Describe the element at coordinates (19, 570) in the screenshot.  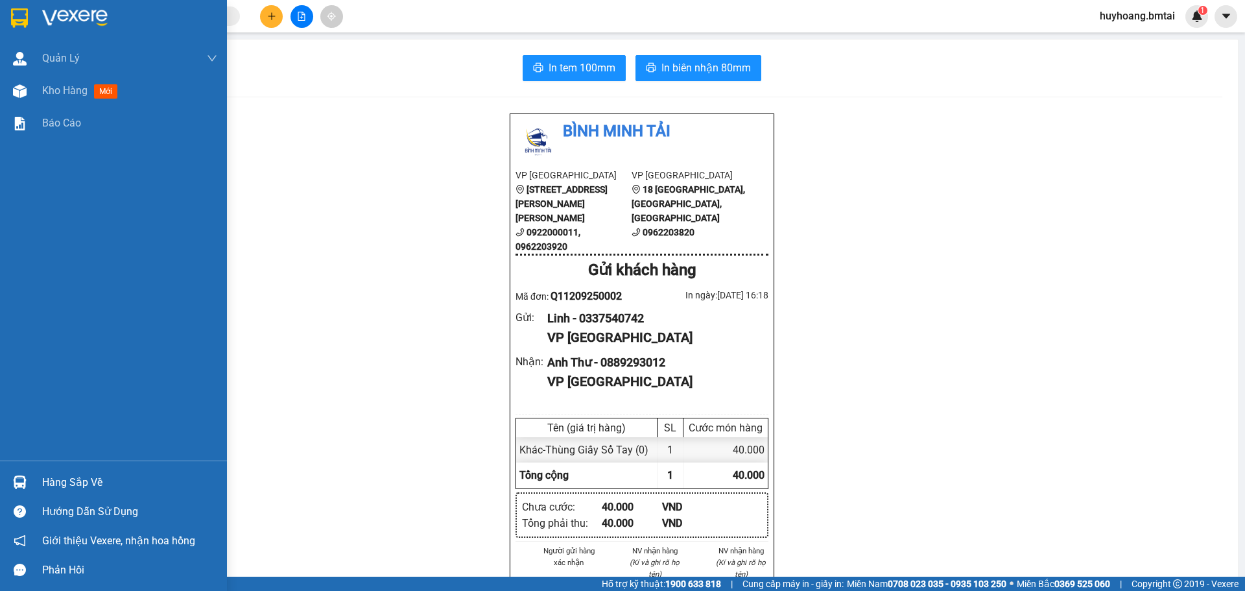
I see `span: message` at that location.